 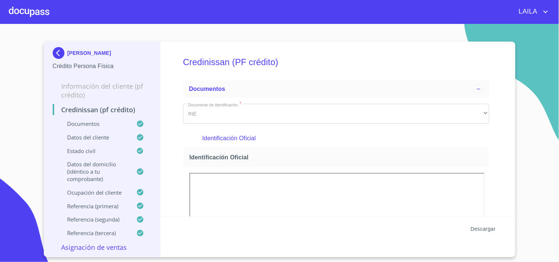 I want to click on p: Asignación de Ventas, so click(x=102, y=247).